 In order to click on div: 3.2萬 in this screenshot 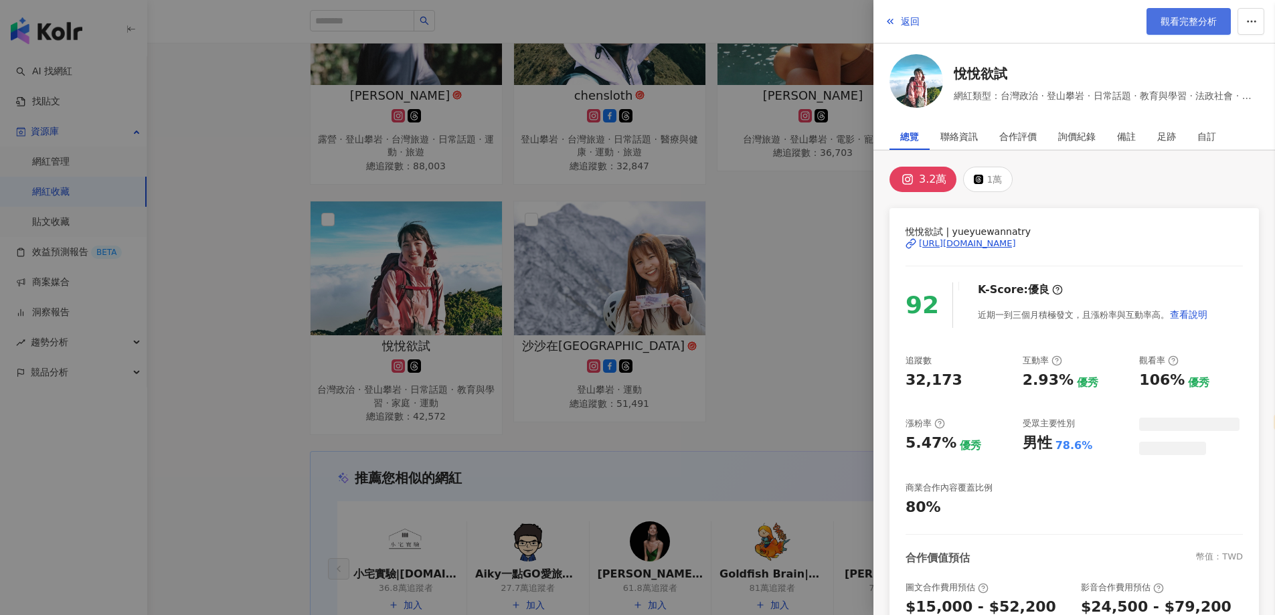, I will do `click(933, 179)`.